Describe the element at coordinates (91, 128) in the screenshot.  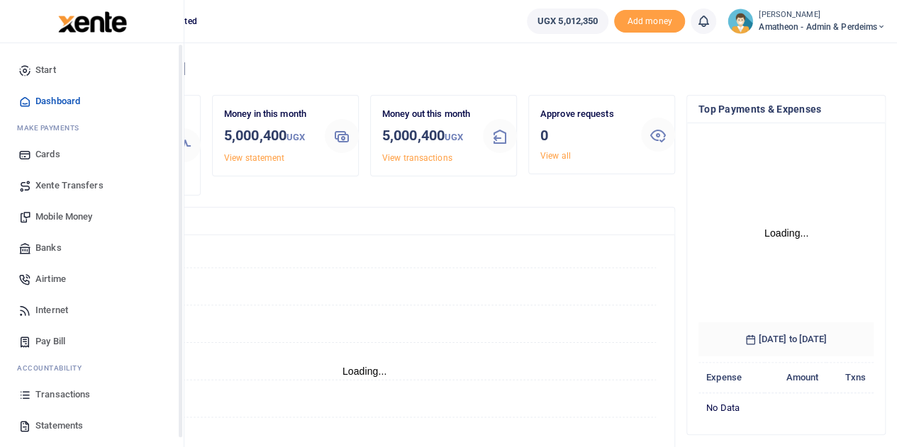
I see `li: M` at that location.